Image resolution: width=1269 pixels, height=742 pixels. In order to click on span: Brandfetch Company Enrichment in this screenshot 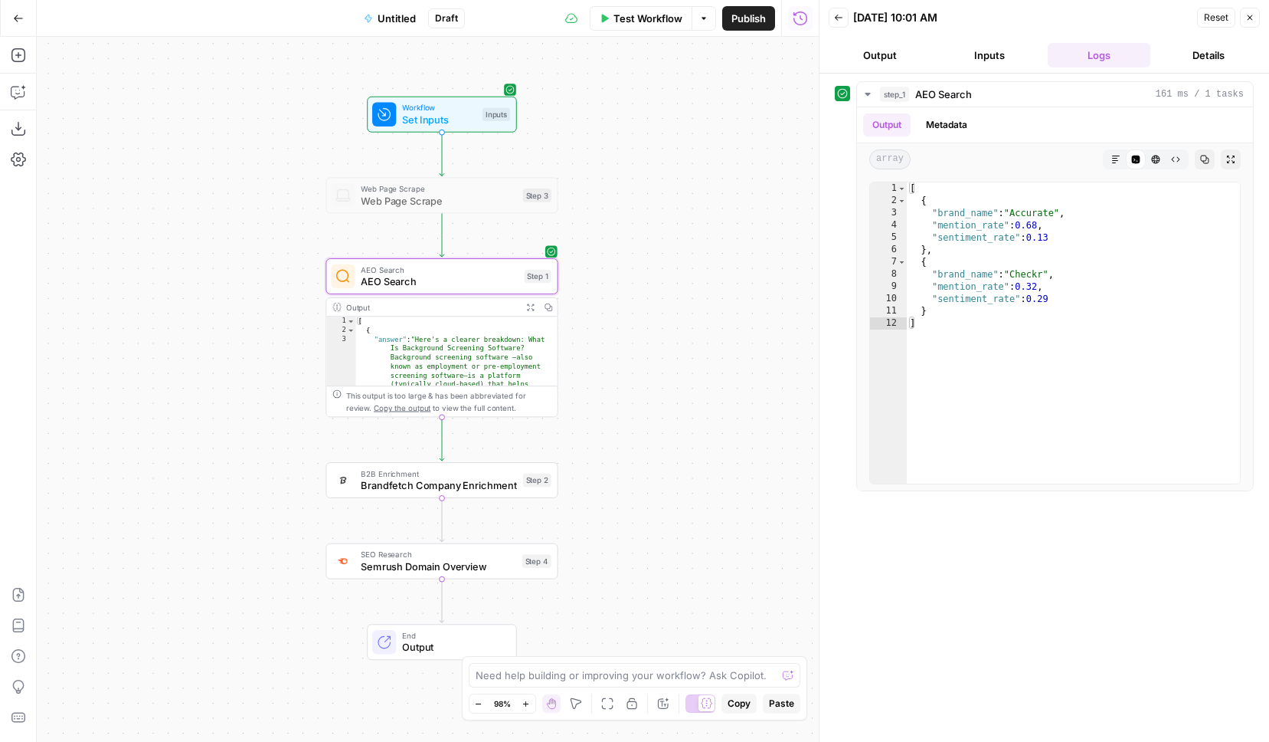, I will do `click(438, 486)`.